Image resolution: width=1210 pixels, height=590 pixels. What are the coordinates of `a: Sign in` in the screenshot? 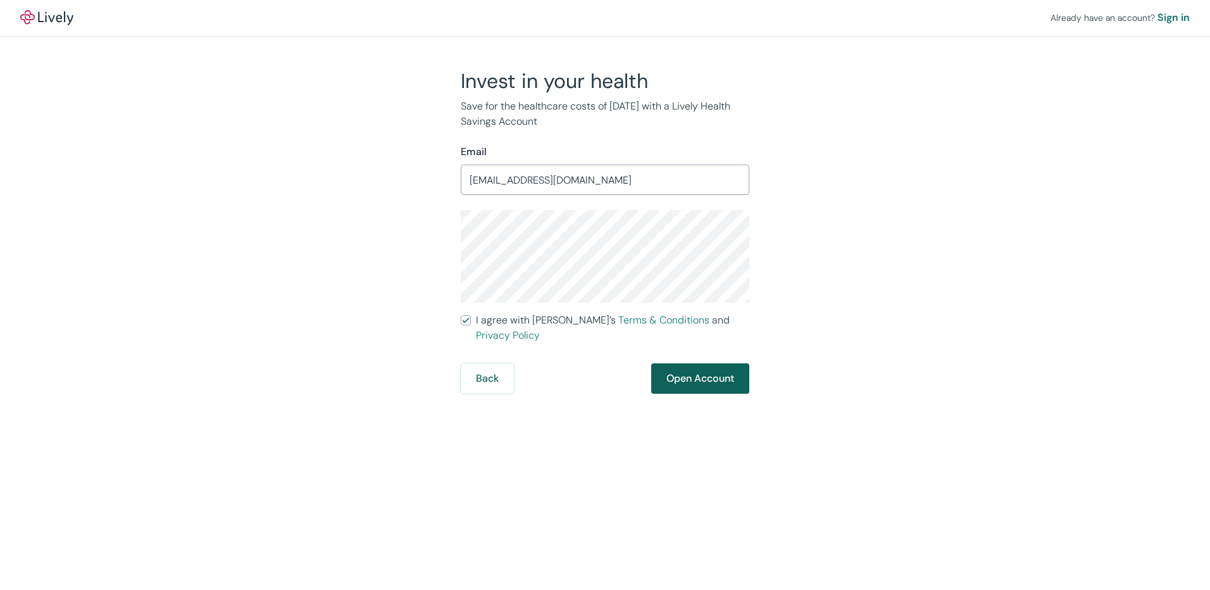 It's located at (1174, 18).